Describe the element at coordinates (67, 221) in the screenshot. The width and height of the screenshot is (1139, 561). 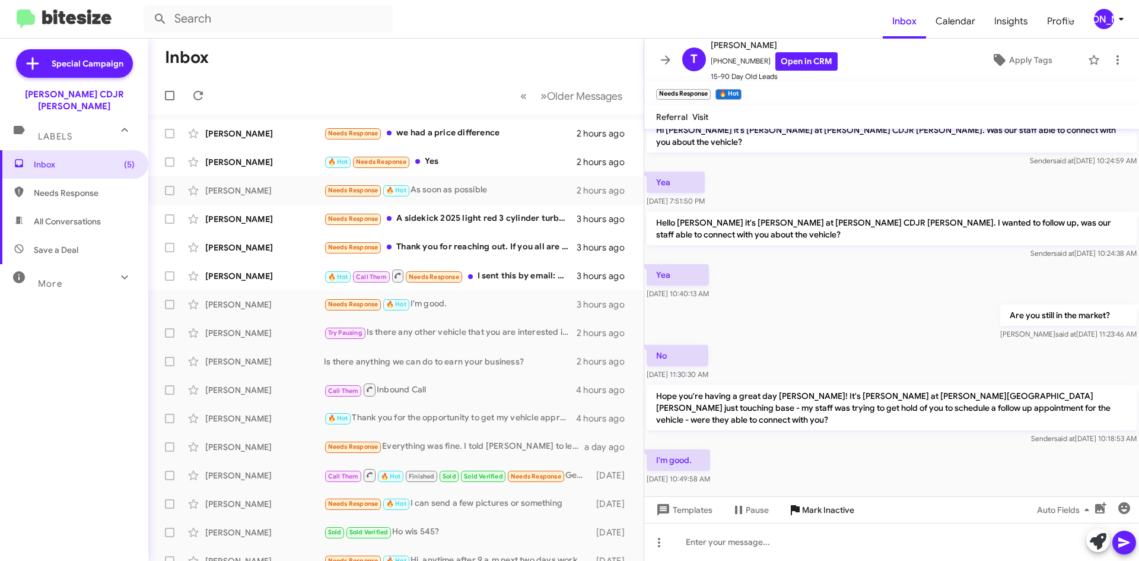
I see `span: All Conversations` at that location.